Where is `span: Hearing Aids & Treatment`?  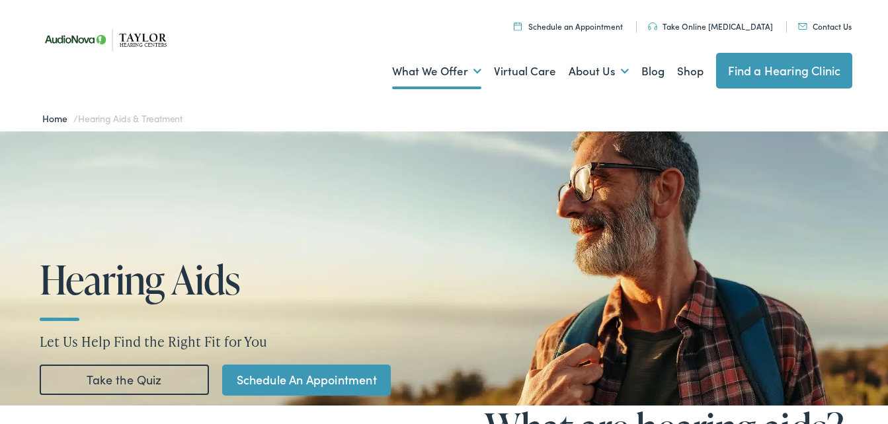 span: Hearing Aids & Treatment is located at coordinates (130, 118).